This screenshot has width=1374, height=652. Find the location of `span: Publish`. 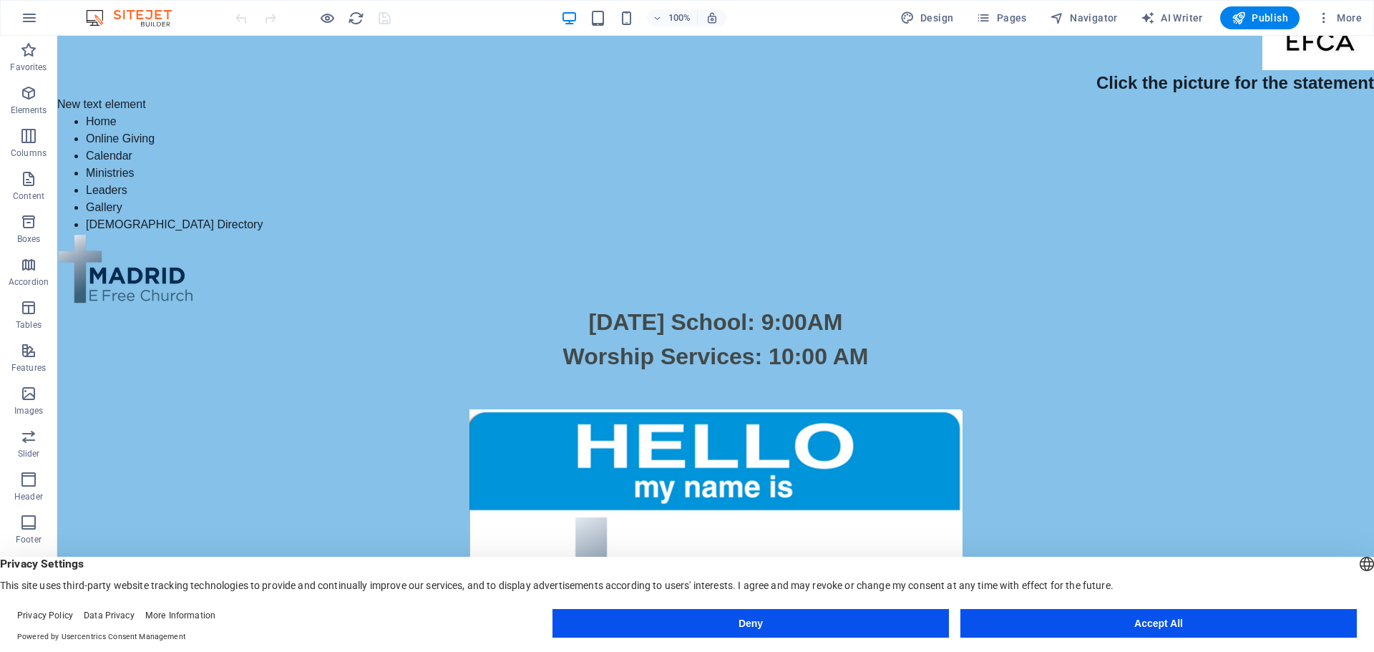

span: Publish is located at coordinates (1260, 18).